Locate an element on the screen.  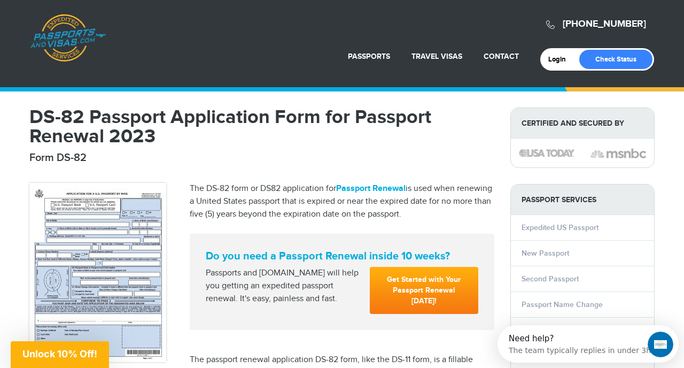
a: Passport Name Change is located at coordinates (562, 304).